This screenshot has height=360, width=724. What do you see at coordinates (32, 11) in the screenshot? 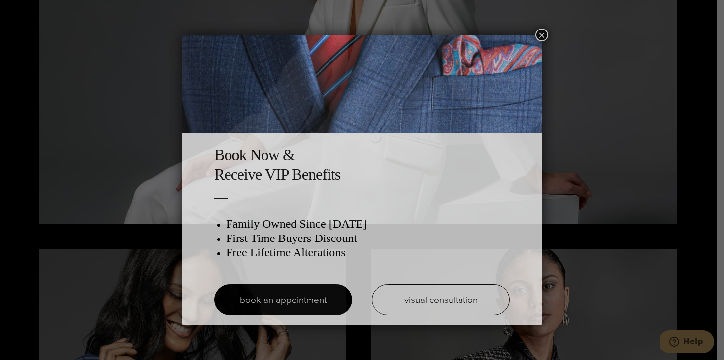
I see `span: Help` at bounding box center [32, 11].